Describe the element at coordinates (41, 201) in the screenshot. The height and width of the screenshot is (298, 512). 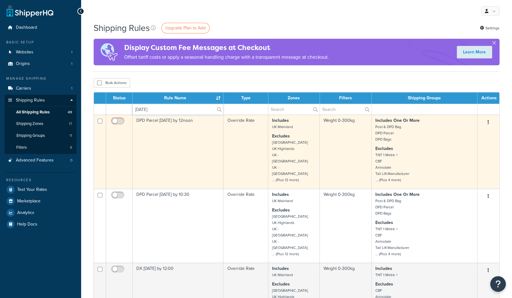
I see `li: Marketplace` at that location.